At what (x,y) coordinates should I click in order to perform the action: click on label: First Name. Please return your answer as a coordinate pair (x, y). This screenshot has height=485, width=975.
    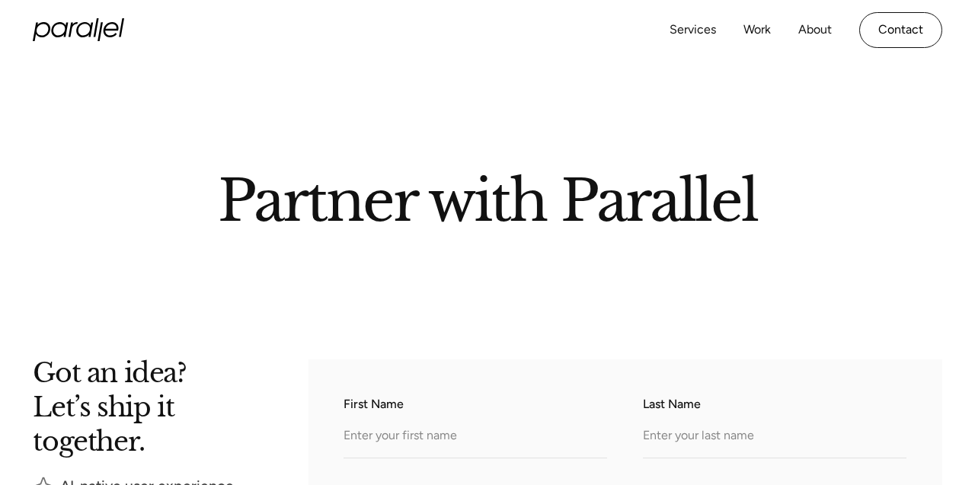
    Looking at the image, I should click on (475, 405).